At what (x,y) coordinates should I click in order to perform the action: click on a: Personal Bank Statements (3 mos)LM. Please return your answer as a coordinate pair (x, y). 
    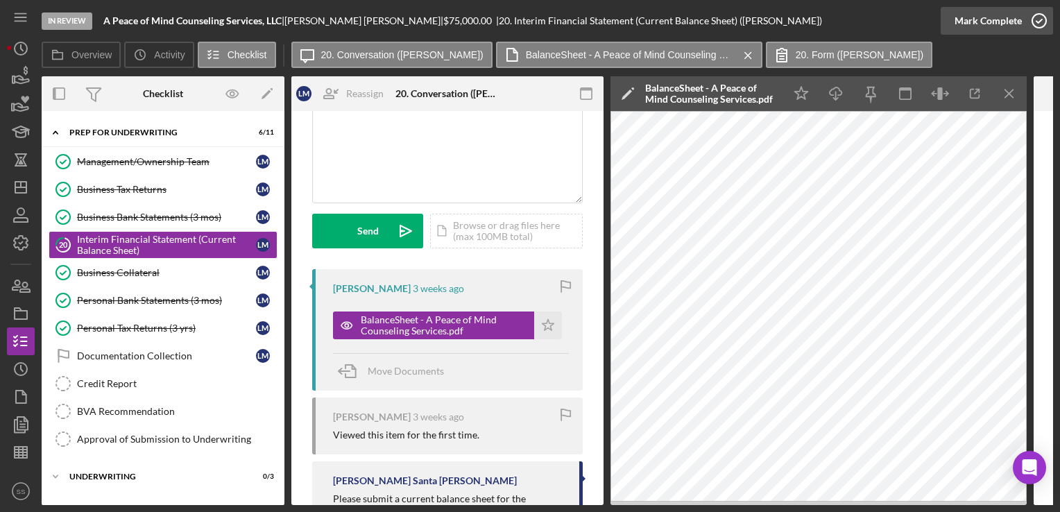
    Looking at the image, I should click on (163, 301).